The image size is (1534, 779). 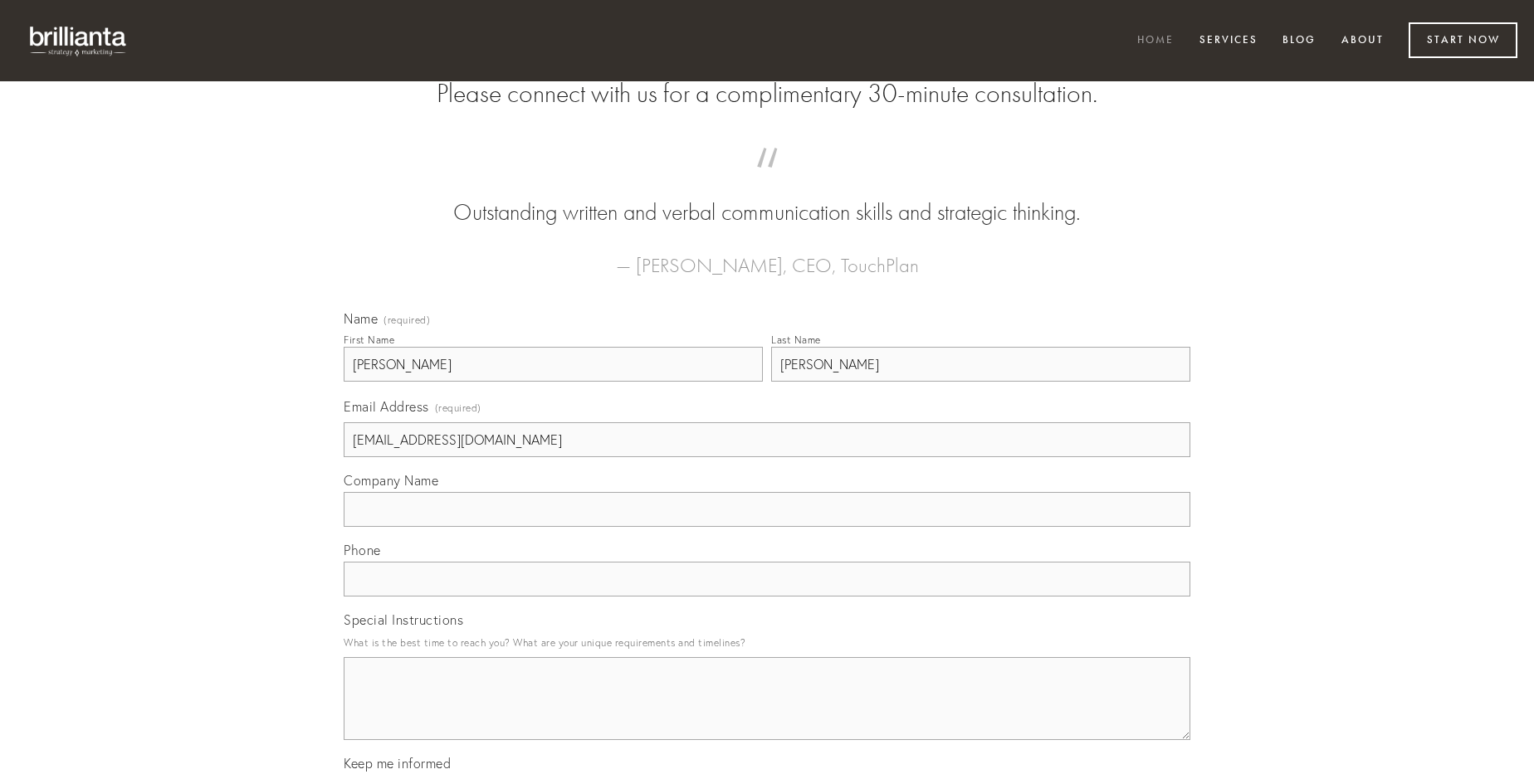 I want to click on a: Services, so click(x=1228, y=41).